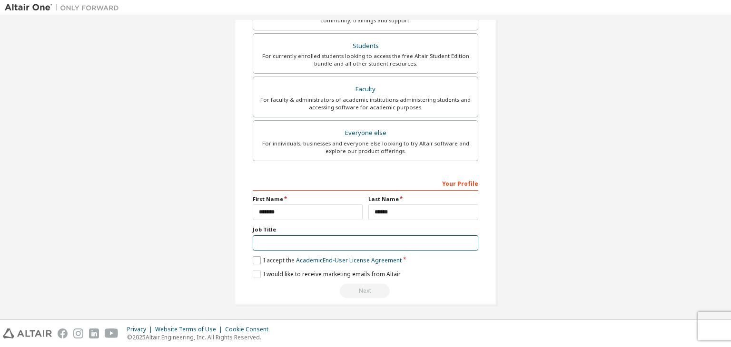 This screenshot has width=731, height=347. I want to click on label: I would like to receive marketing emails from Altair, so click(326, 274).